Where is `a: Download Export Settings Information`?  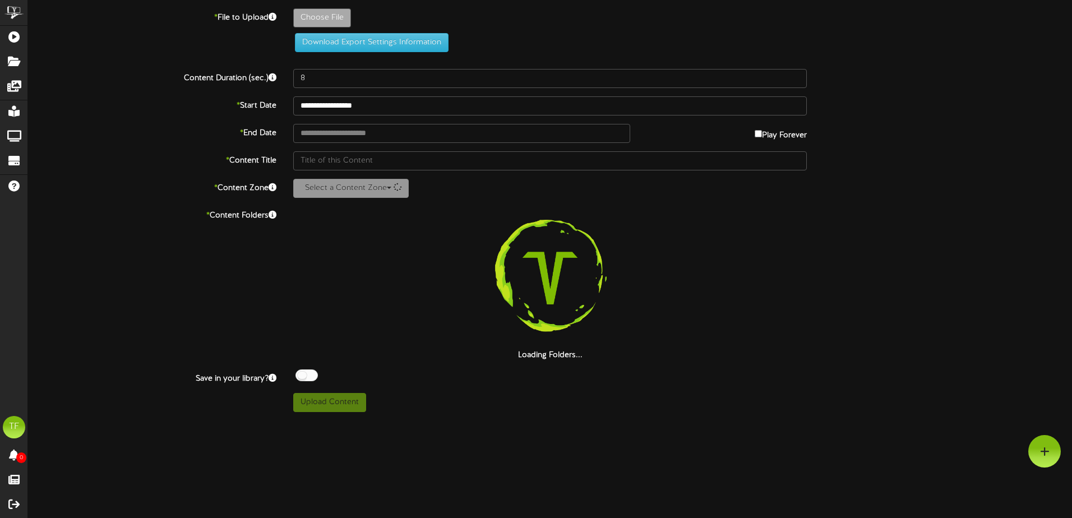 a: Download Export Settings Information is located at coordinates (369, 42).